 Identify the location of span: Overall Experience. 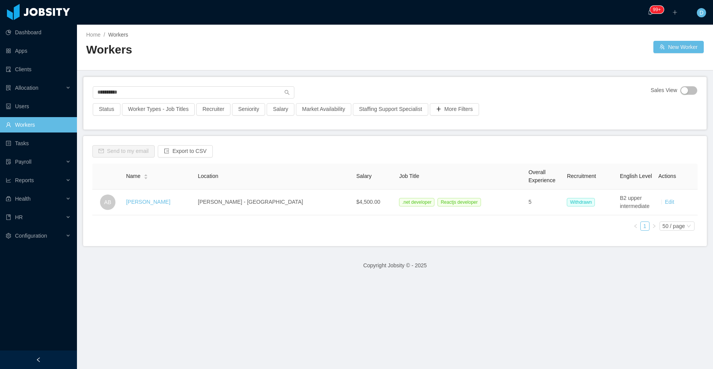
(542, 176).